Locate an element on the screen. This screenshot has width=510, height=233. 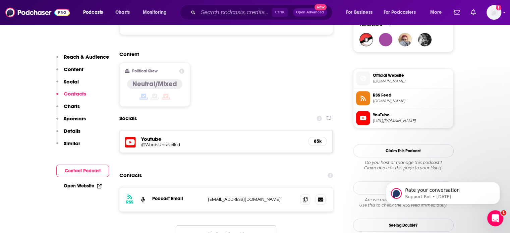
a: Laura.Phenomenon is located at coordinates (386, 40).